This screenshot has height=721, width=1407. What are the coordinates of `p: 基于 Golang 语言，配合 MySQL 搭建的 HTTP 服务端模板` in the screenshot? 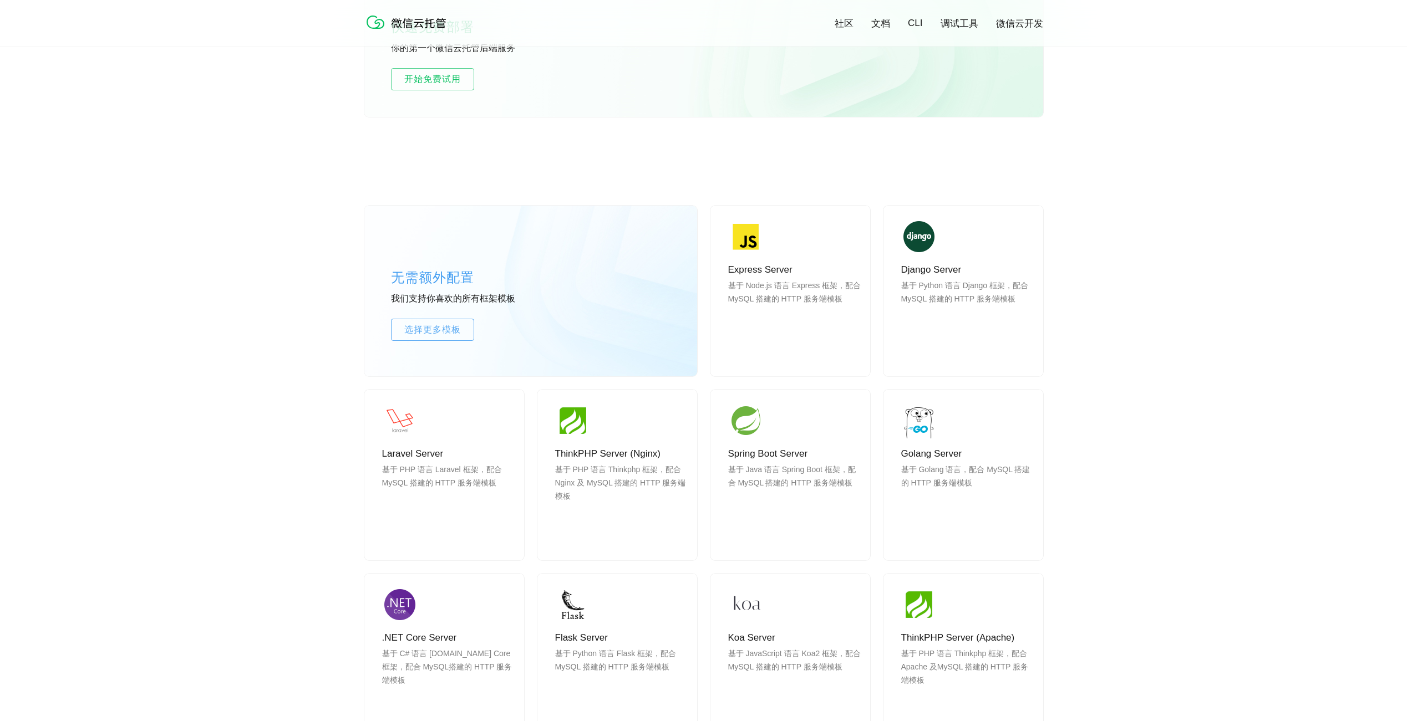 It's located at (967, 490).